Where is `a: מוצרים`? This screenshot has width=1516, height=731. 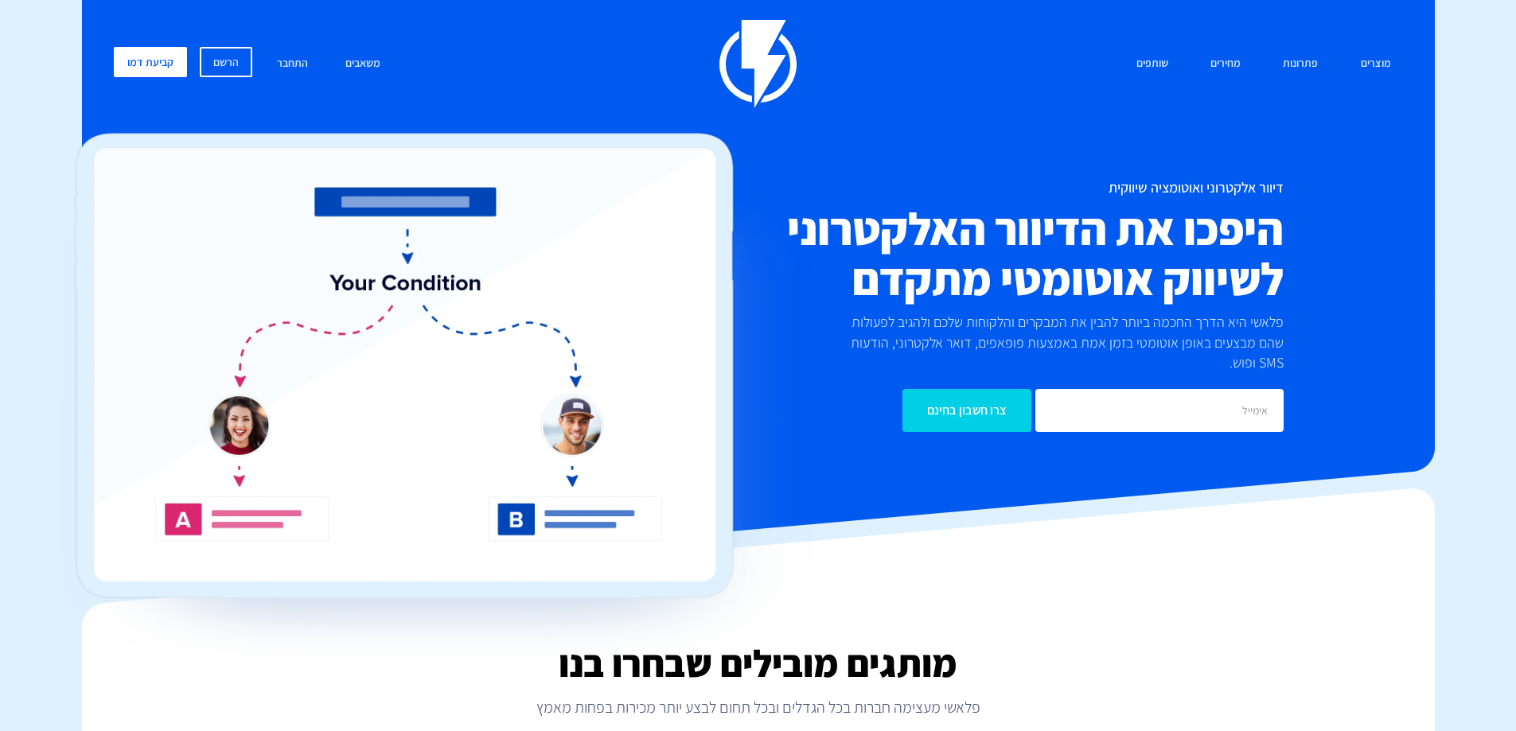
a: מוצרים is located at coordinates (1376, 64).